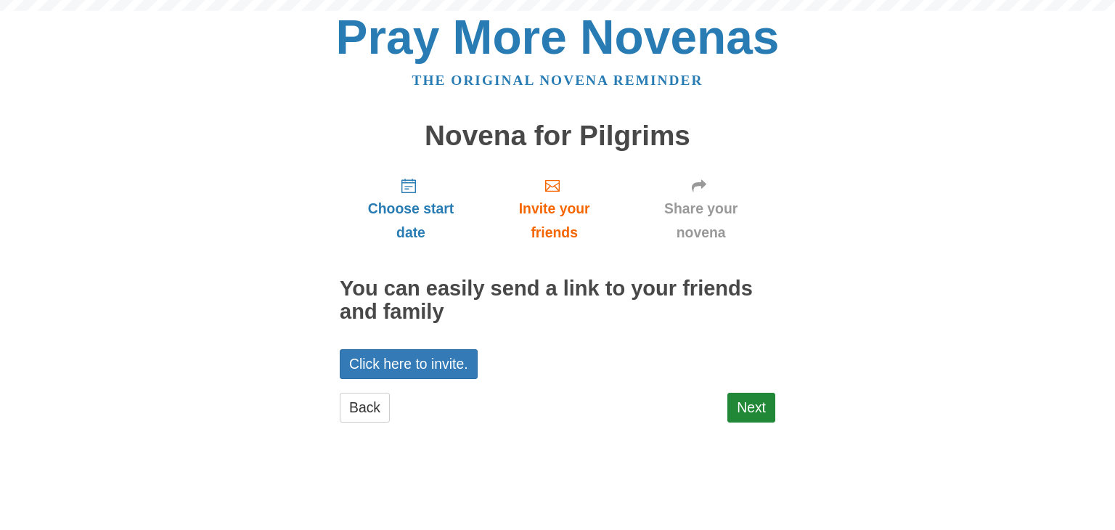 The width and height of the screenshot is (1115, 530). What do you see at coordinates (557, 37) in the screenshot?
I see `a: Pray More Novenas` at bounding box center [557, 37].